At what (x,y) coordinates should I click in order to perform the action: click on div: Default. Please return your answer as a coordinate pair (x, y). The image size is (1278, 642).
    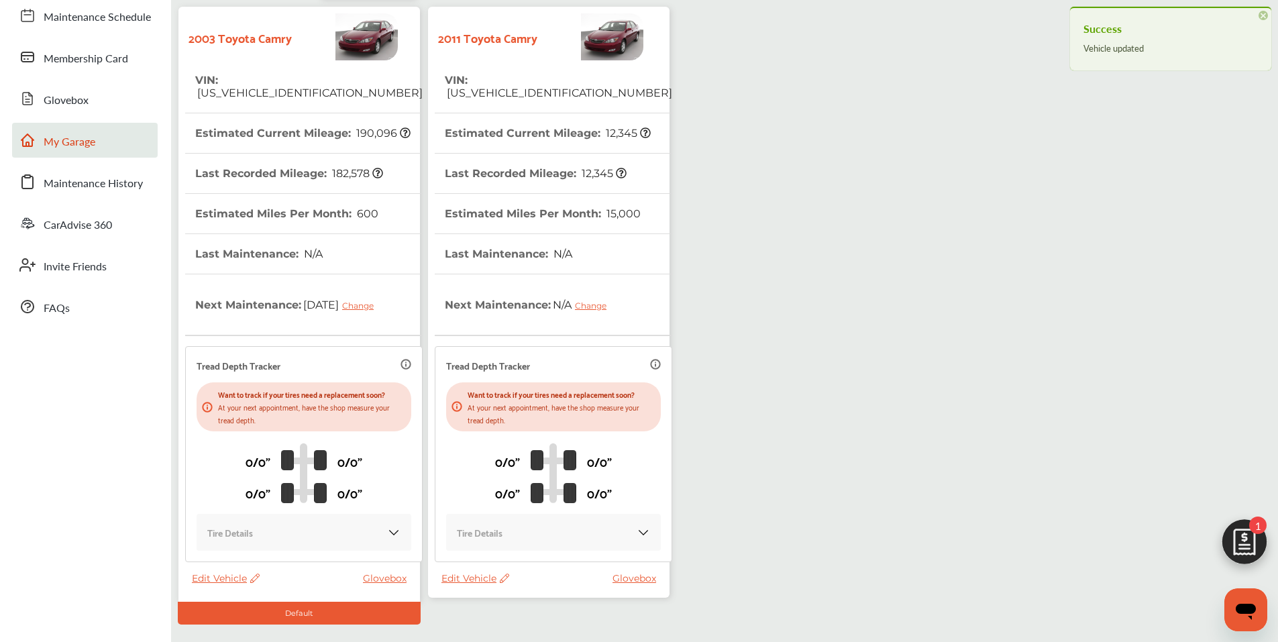
    Looking at the image, I should click on (299, 613).